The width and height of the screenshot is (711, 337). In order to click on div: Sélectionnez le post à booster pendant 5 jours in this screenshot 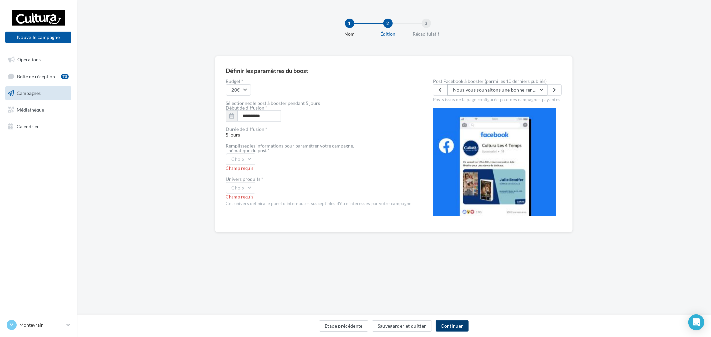, I will do `click(319, 103)`.